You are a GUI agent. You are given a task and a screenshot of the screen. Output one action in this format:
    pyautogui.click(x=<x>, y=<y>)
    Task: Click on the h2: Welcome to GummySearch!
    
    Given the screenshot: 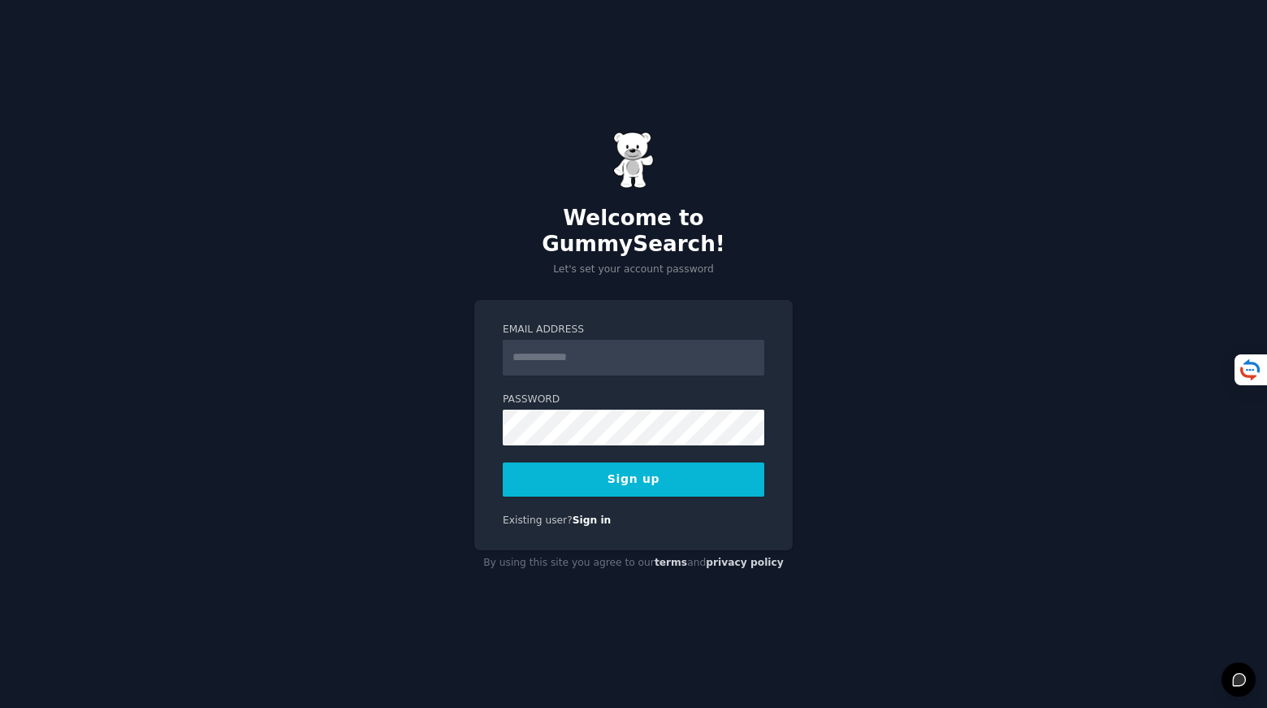 What is the action you would take?
    pyautogui.click(x=634, y=231)
    